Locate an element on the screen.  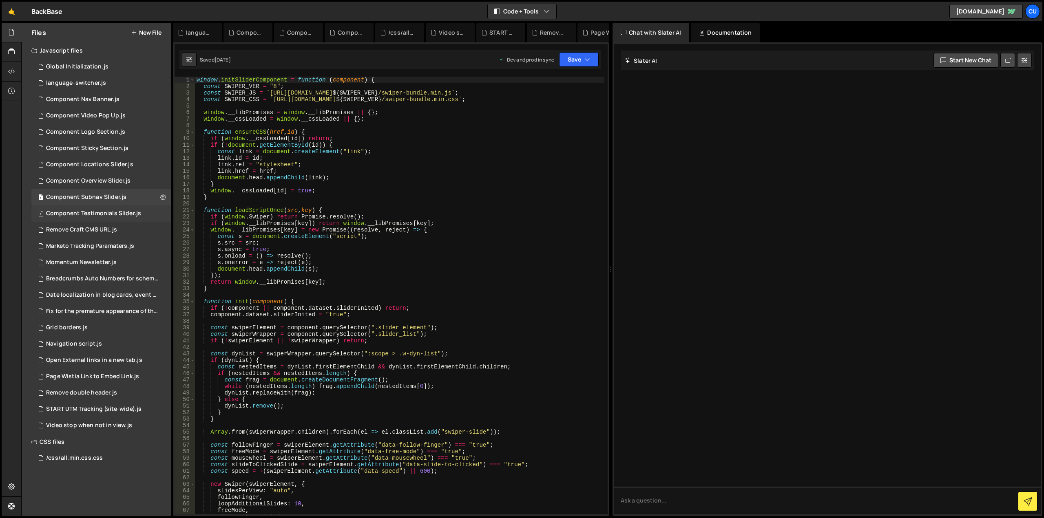
div: Component Logo Section.js is located at coordinates (86, 132).